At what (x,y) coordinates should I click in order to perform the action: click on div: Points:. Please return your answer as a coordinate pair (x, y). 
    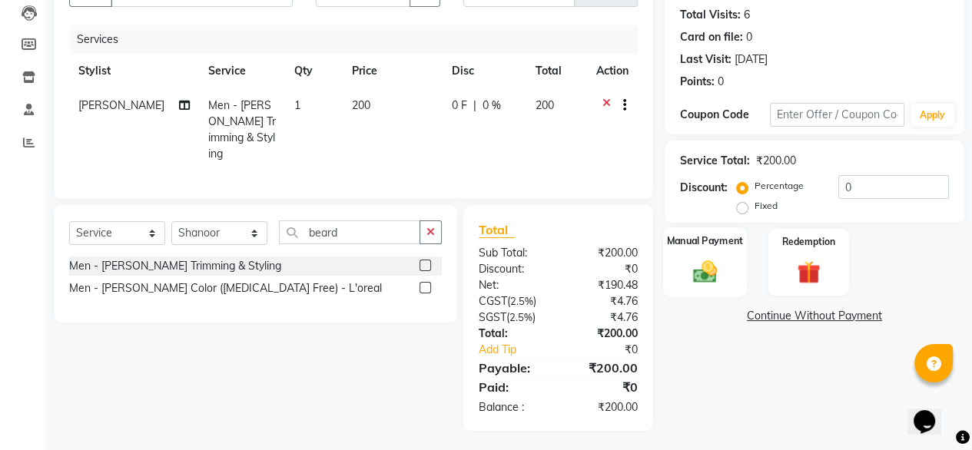
    Looking at the image, I should click on (697, 81).